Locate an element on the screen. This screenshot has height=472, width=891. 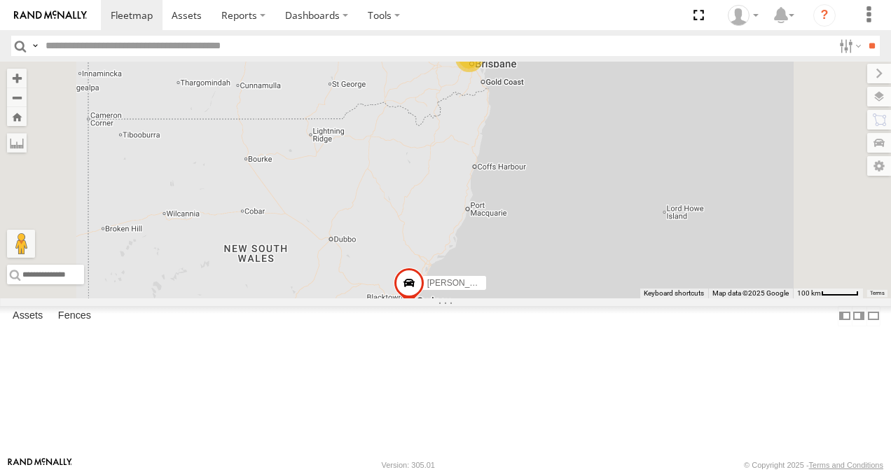
button: Zoom in is located at coordinates (17, 78).